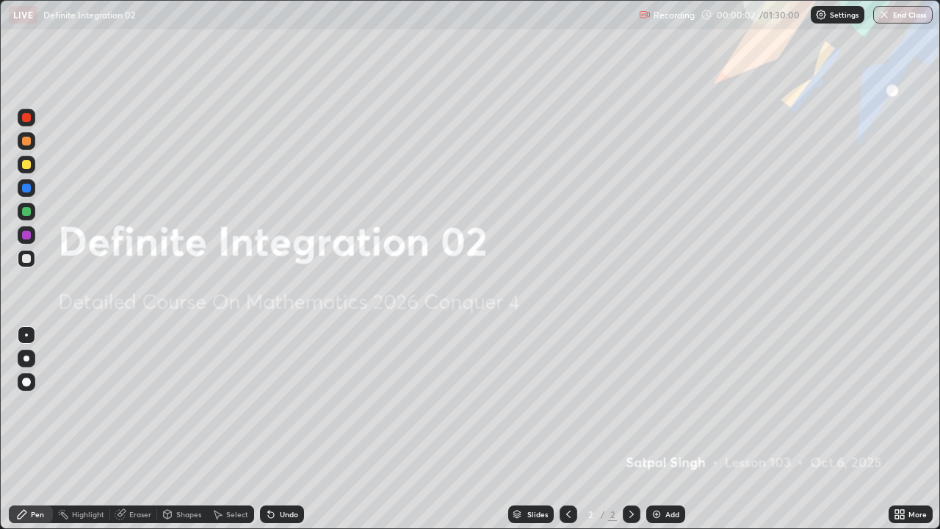 The height and width of the screenshot is (529, 940). I want to click on div: Highlight, so click(88, 514).